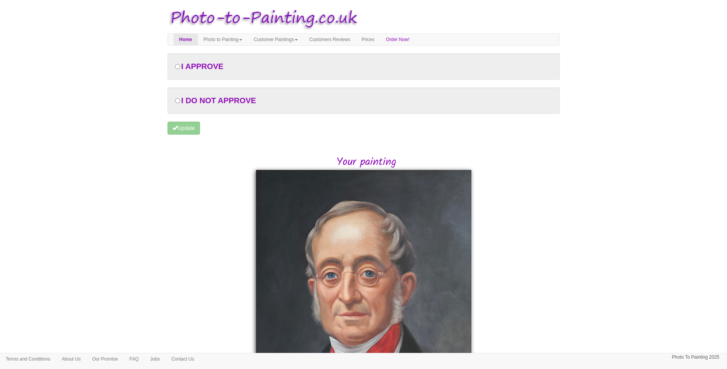 The width and height of the screenshot is (727, 369). What do you see at coordinates (219, 100) in the screenshot?
I see `span: I DO NOT APPROVE` at bounding box center [219, 100].